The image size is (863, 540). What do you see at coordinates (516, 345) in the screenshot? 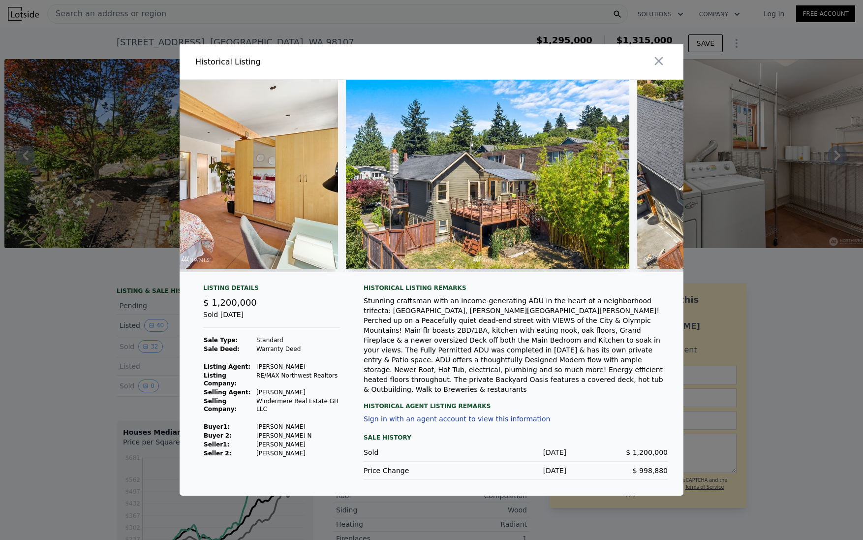
I see `div: Stunning craftsman with an income-generating ADU in the heart of a neighborhood trifecta: [GEOGRA...` at bounding box center [516, 345].